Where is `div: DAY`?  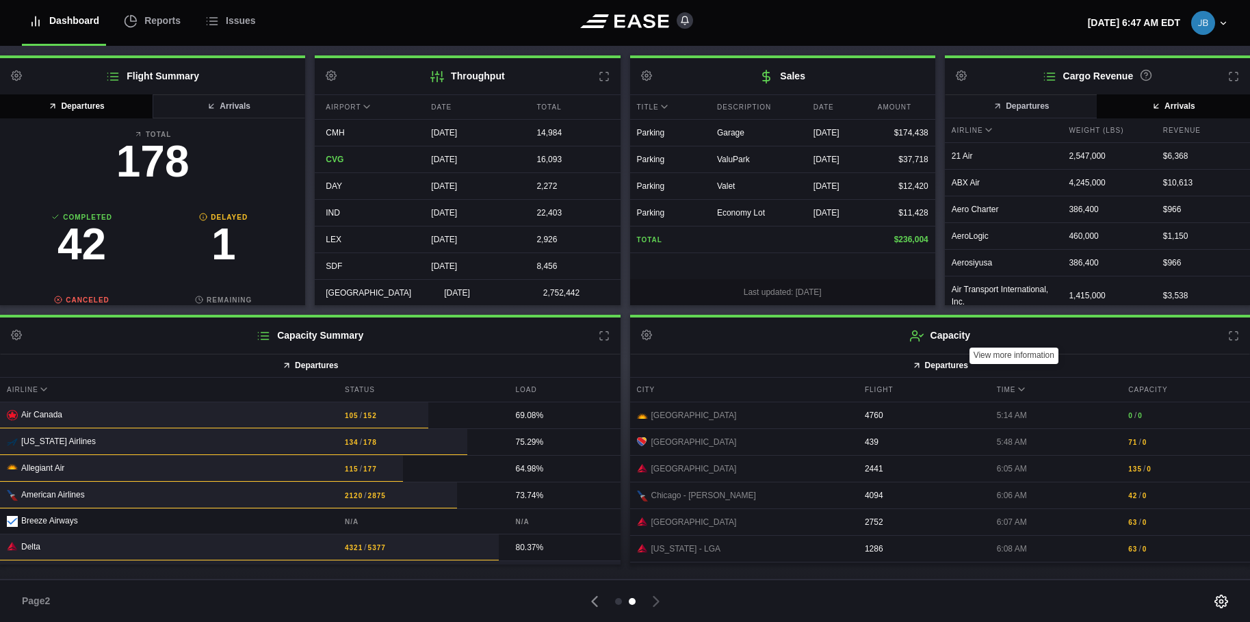 div: DAY is located at coordinates (362, 186).